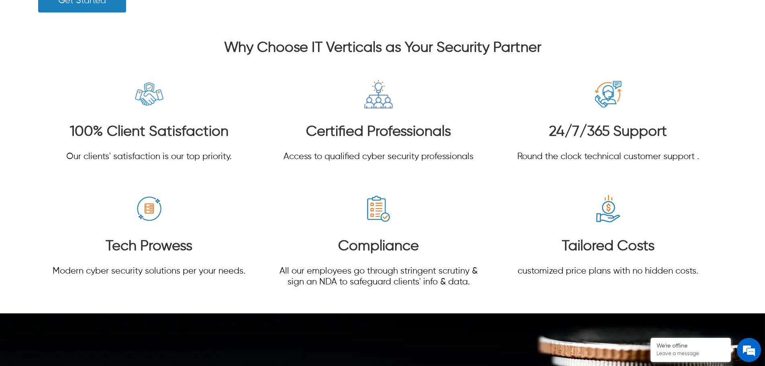 The height and width of the screenshot is (366, 765). Describe the element at coordinates (378, 132) in the screenshot. I see `h3: Certified Professionals` at that location.